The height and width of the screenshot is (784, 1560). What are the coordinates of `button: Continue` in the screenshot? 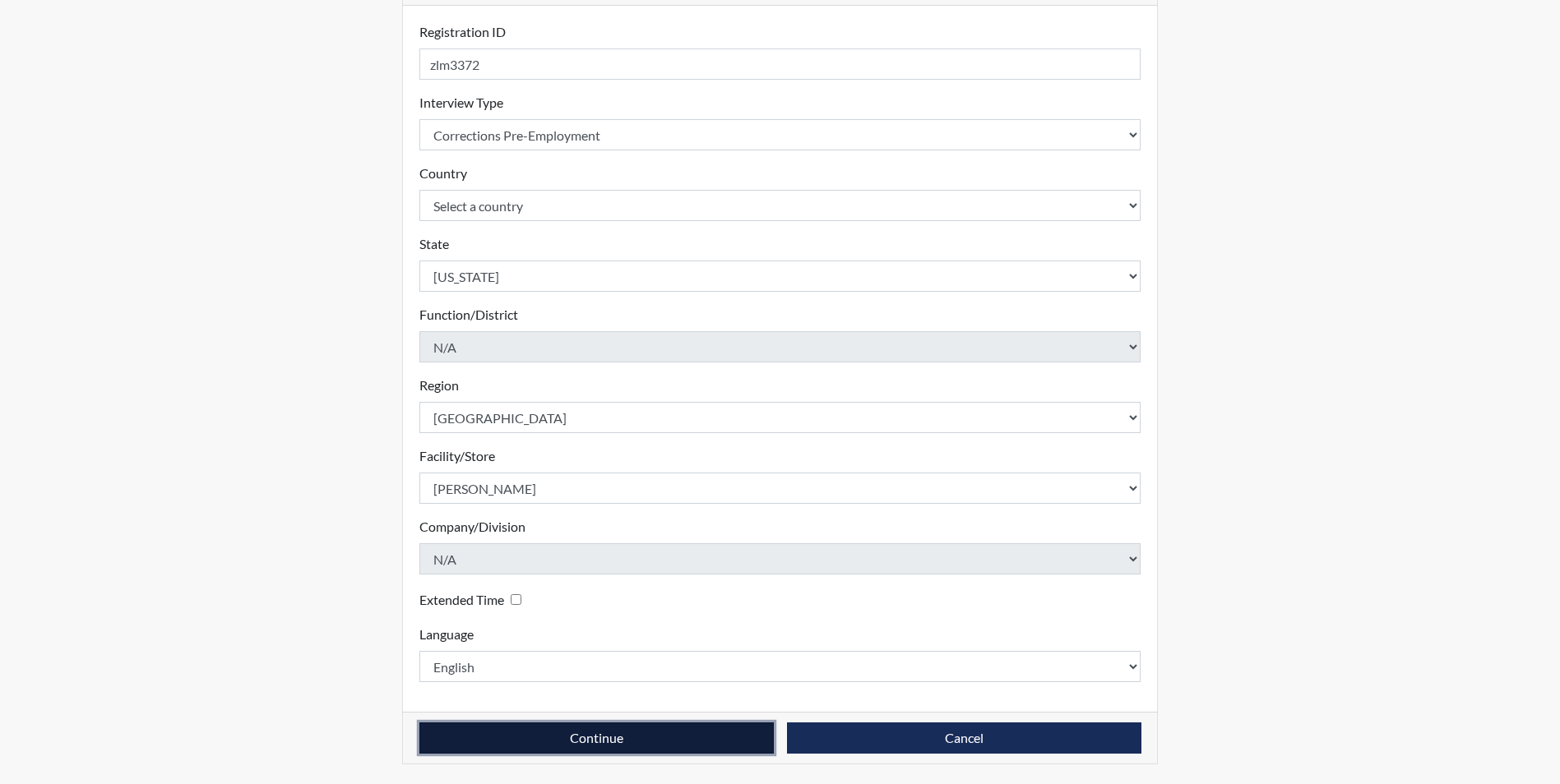 It's located at (596, 738).